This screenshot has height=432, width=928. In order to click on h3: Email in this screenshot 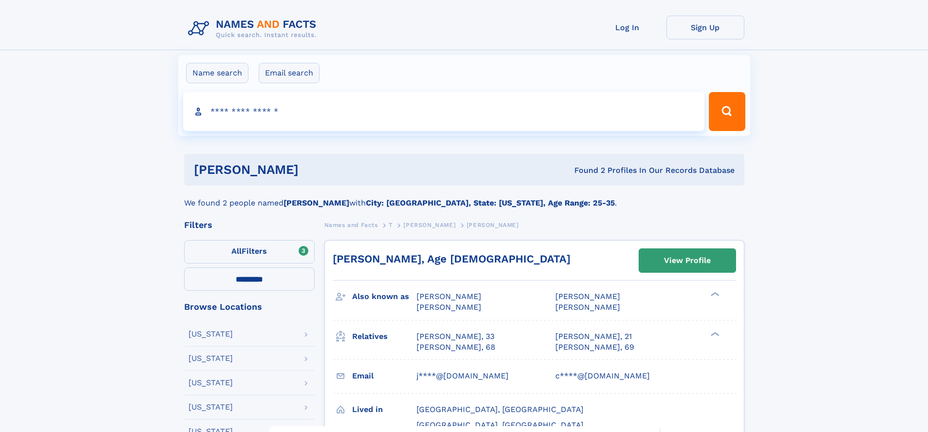, I will do `click(384, 376)`.